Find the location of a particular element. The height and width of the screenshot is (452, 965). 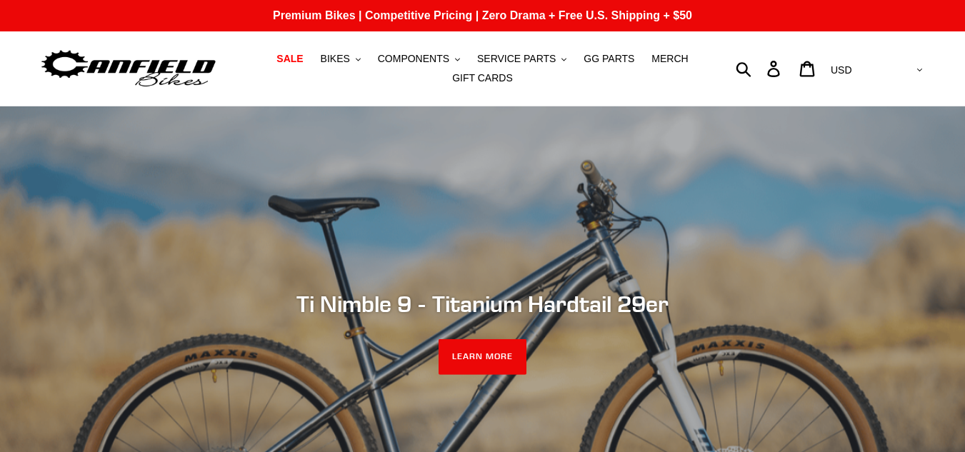

span: GIFT CARDS is located at coordinates (482, 78).